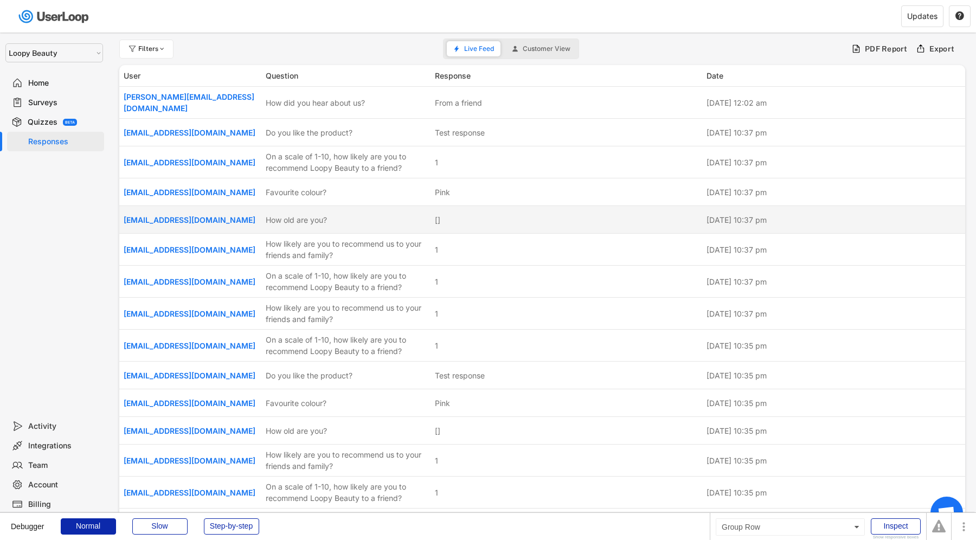 Image resolution: width=976 pixels, height=540 pixels. I want to click on div: BETA, so click(70, 122).